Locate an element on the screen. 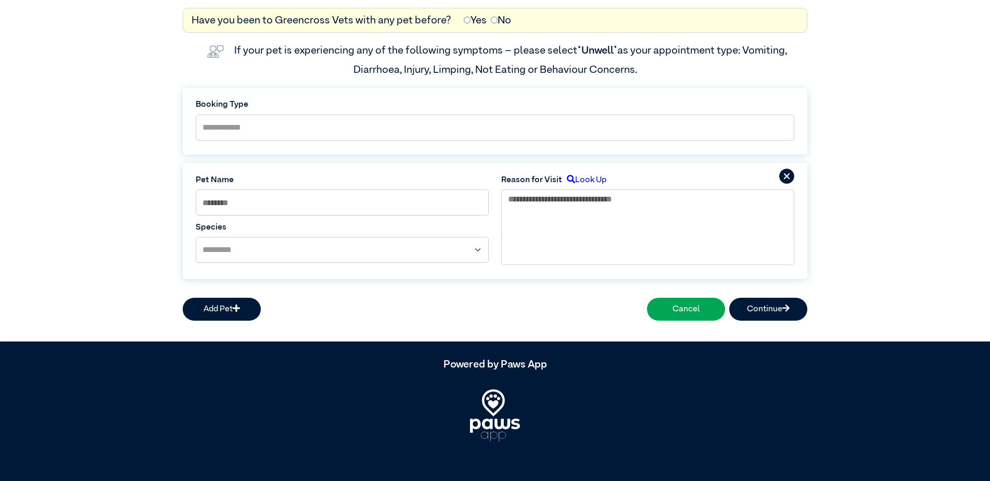 This screenshot has height=481, width=990. h5: Powered by Paws App is located at coordinates (495, 365).